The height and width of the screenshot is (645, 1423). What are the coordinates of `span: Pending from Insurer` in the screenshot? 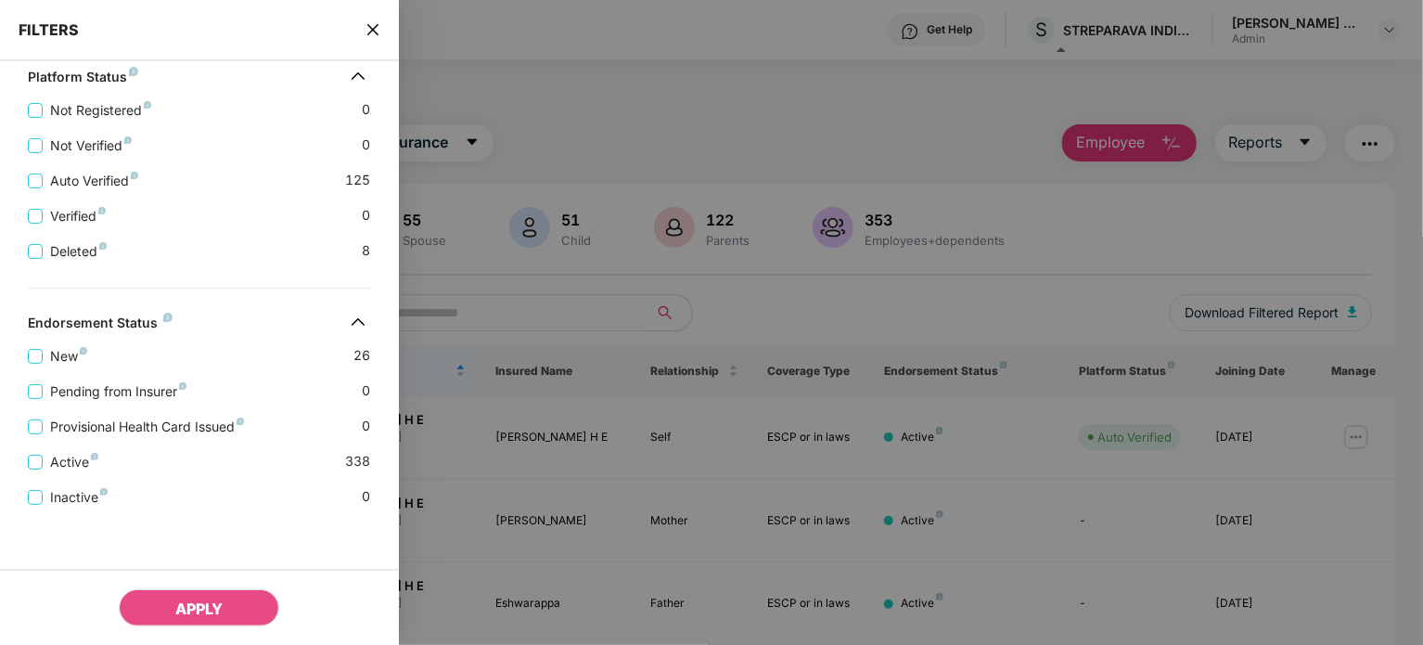 It's located at (118, 391).